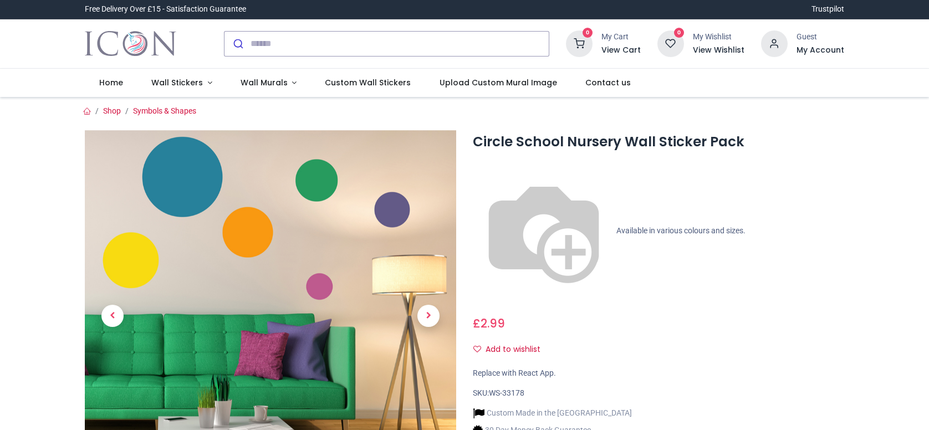  I want to click on div: SKU:, so click(659, 394).